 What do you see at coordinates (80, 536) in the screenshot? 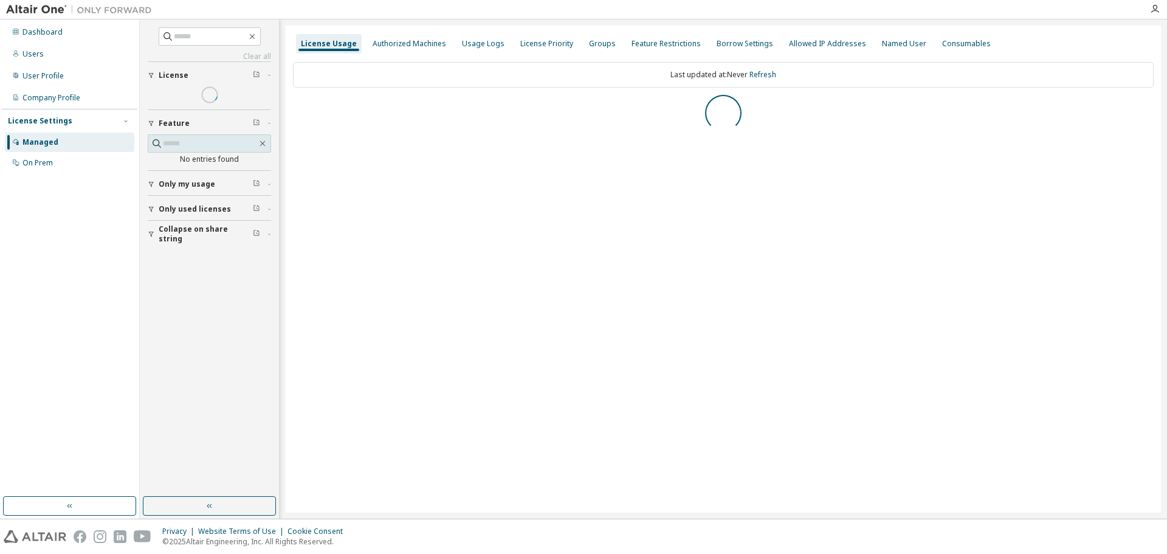
I see `img: facebook.svg` at bounding box center [80, 536].